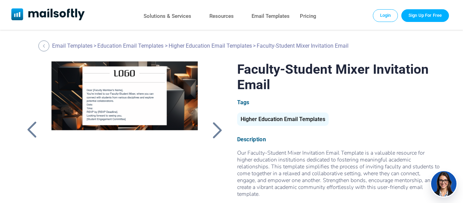 This screenshot has height=203, width=463. What do you see at coordinates (130, 46) in the screenshot?
I see `a: Education Email Templates` at bounding box center [130, 46].